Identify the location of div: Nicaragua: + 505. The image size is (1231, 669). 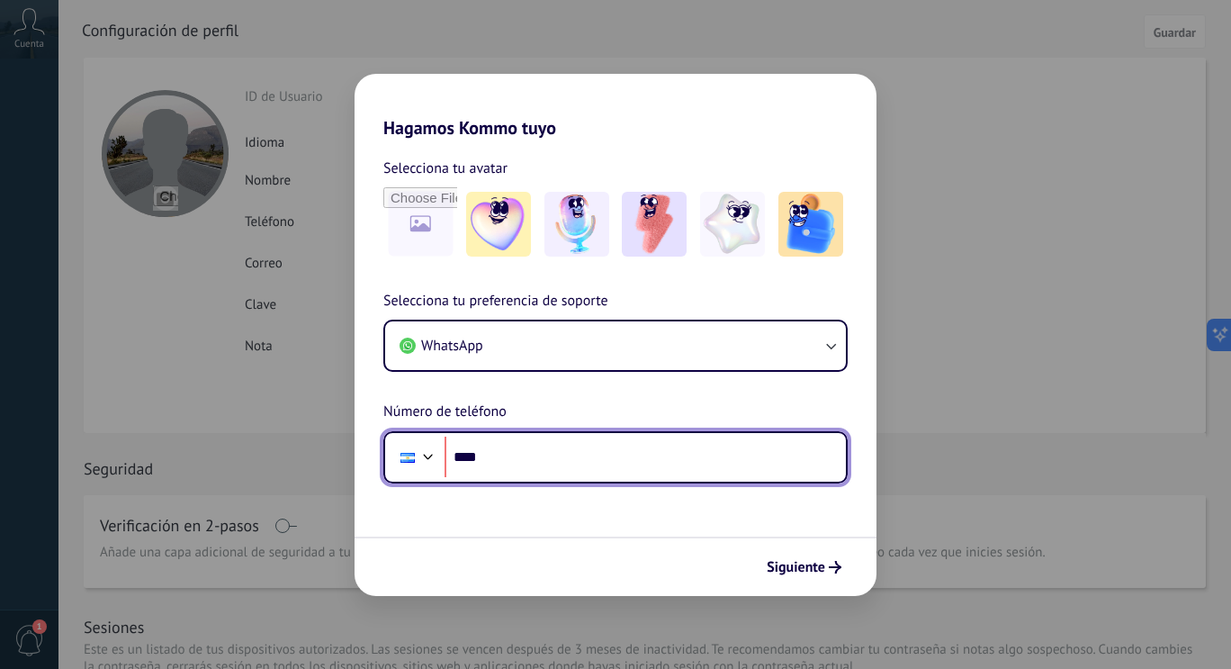
(408, 457).